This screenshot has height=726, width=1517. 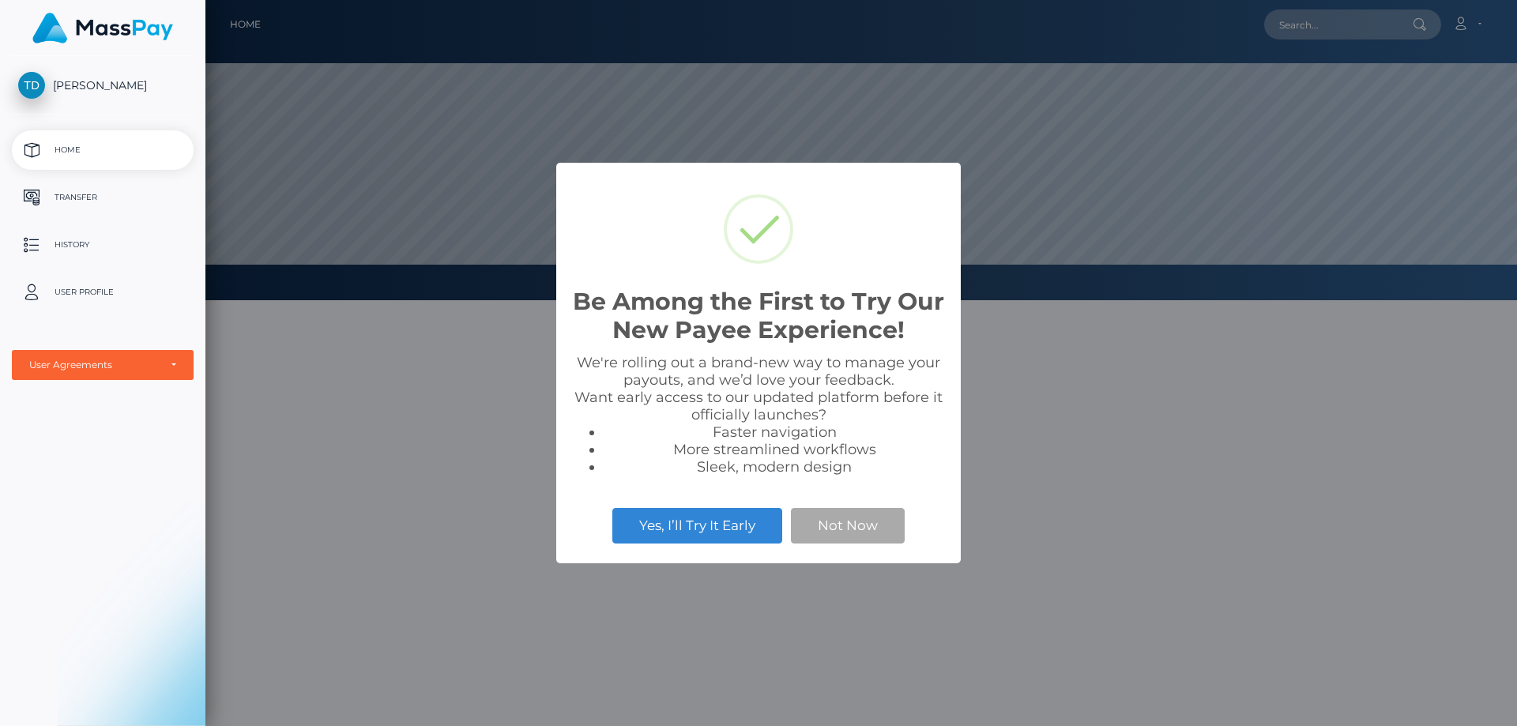 I want to click on p: History, so click(x=103, y=245).